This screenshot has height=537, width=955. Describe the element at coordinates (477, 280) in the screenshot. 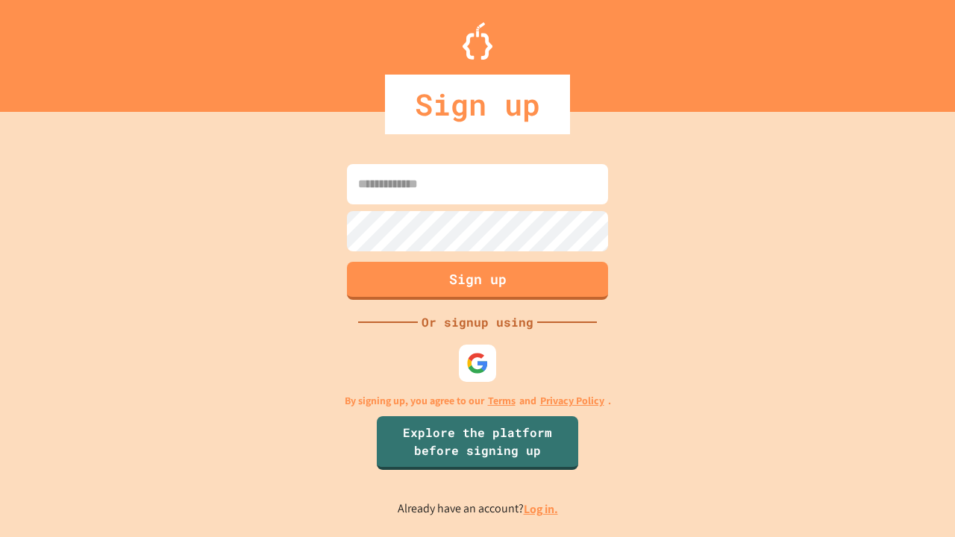

I see `button: Sign up` at that location.